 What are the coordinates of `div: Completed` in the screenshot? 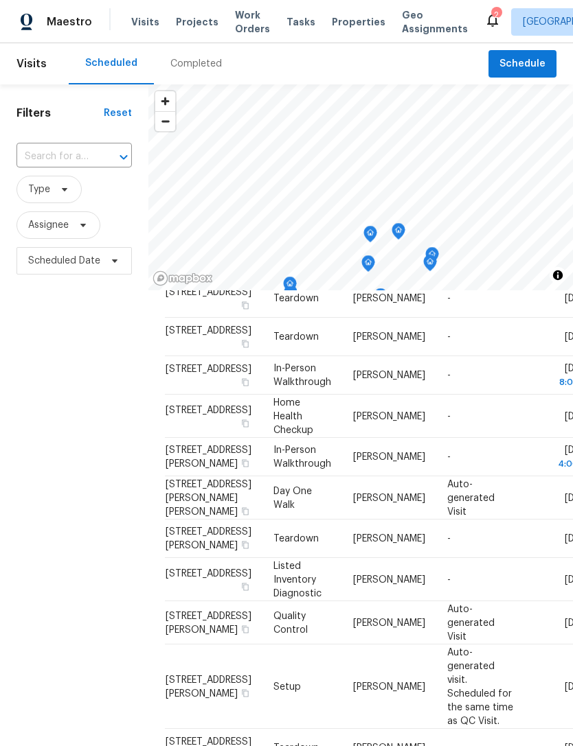 It's located at (196, 64).